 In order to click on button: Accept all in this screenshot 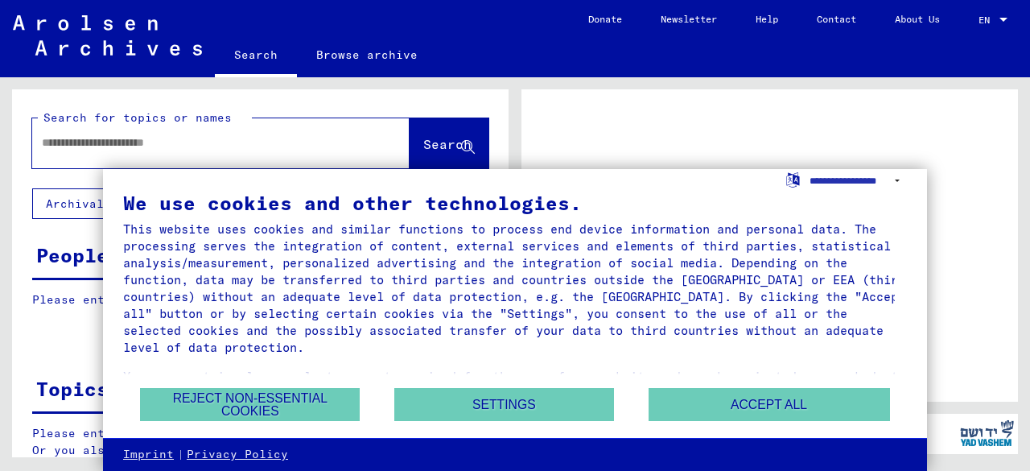, I will do `click(769, 404)`.